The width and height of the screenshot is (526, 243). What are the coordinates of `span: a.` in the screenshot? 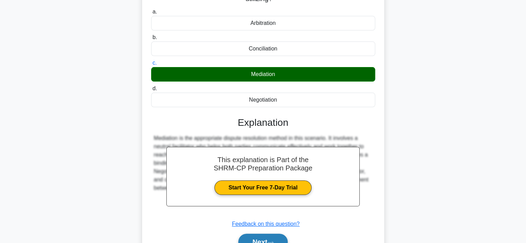 It's located at (155, 11).